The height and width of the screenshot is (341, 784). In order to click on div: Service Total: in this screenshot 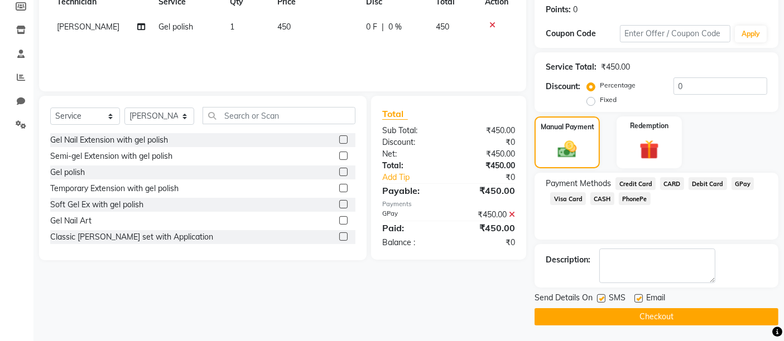, I will do `click(571, 67)`.